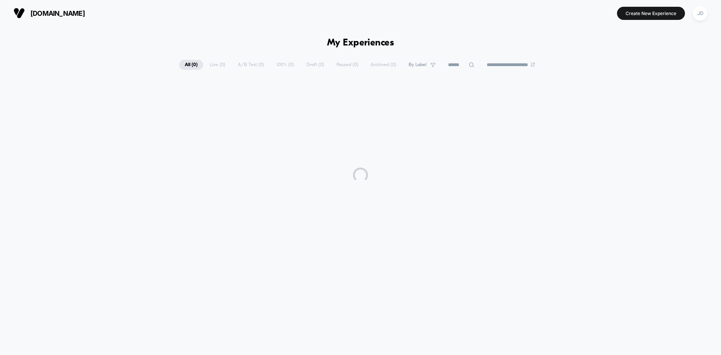 This screenshot has height=355, width=721. I want to click on img: end, so click(533, 65).